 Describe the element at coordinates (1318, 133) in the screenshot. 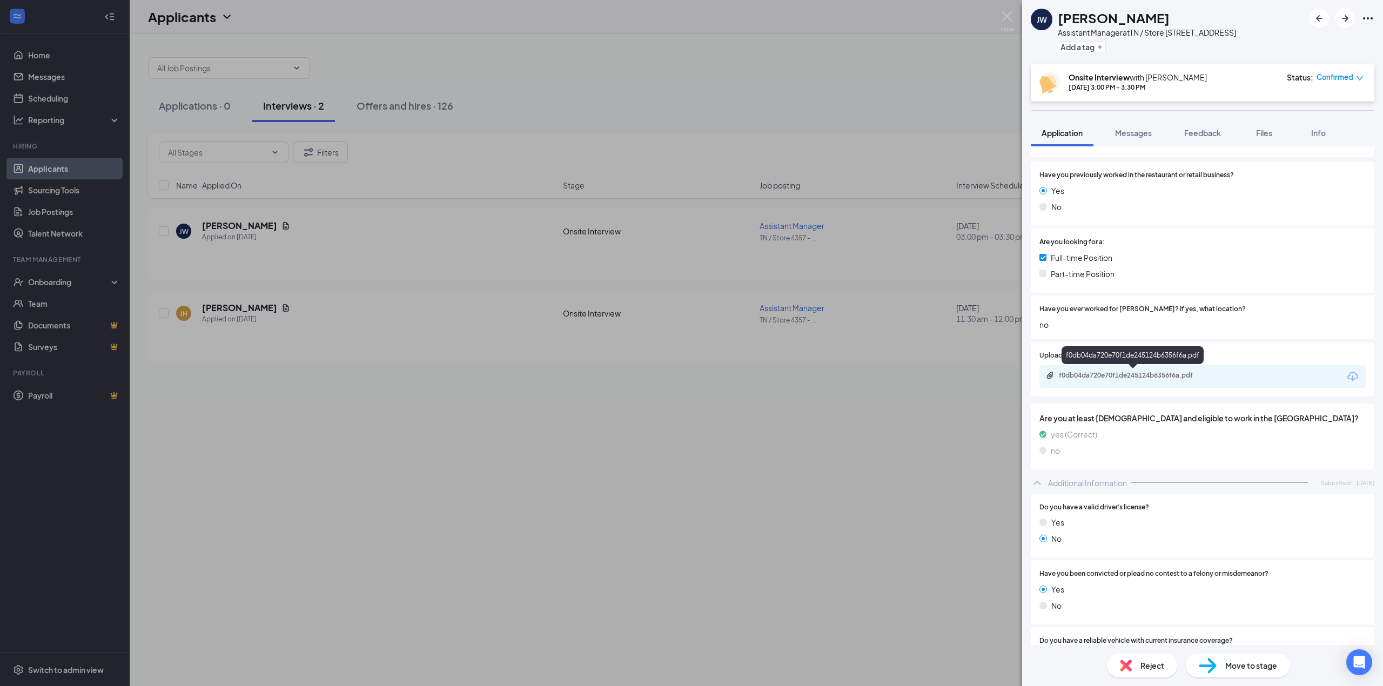

I see `span: Info` at that location.